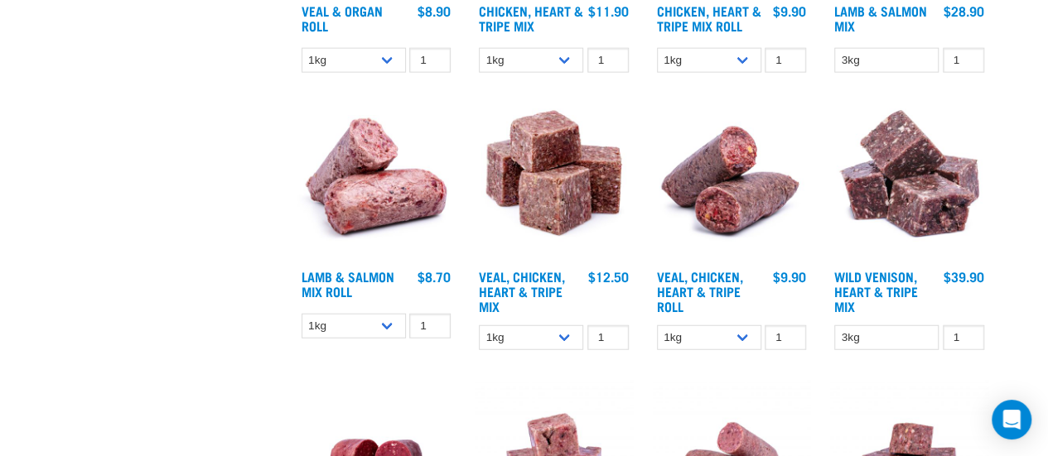  I want to click on div: $28.90, so click(963, 11).